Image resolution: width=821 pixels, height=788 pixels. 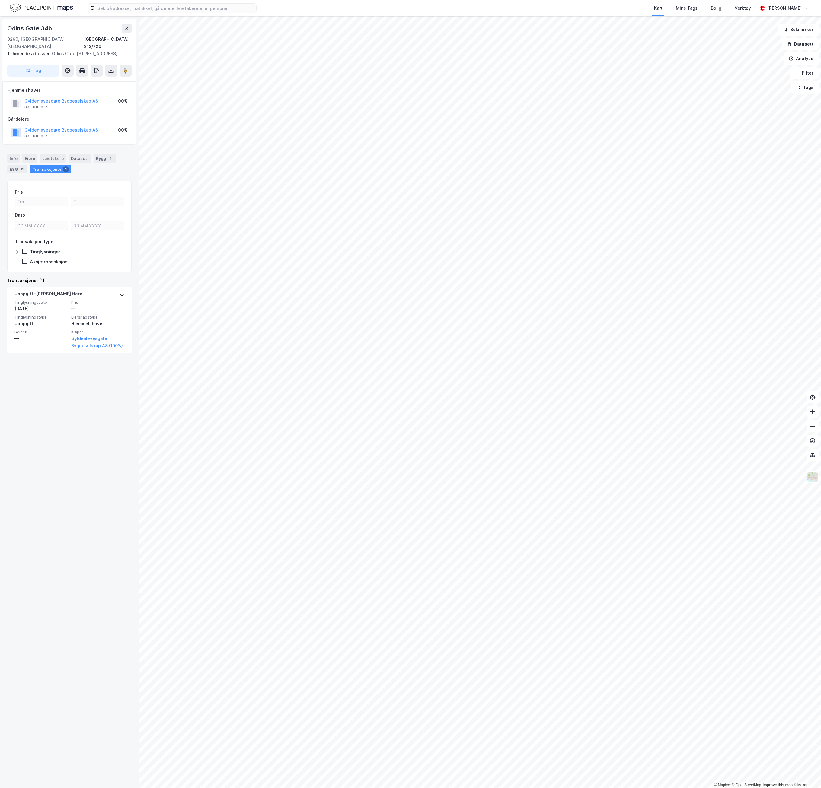 I want to click on span: Tinglysningsdato, so click(x=41, y=302).